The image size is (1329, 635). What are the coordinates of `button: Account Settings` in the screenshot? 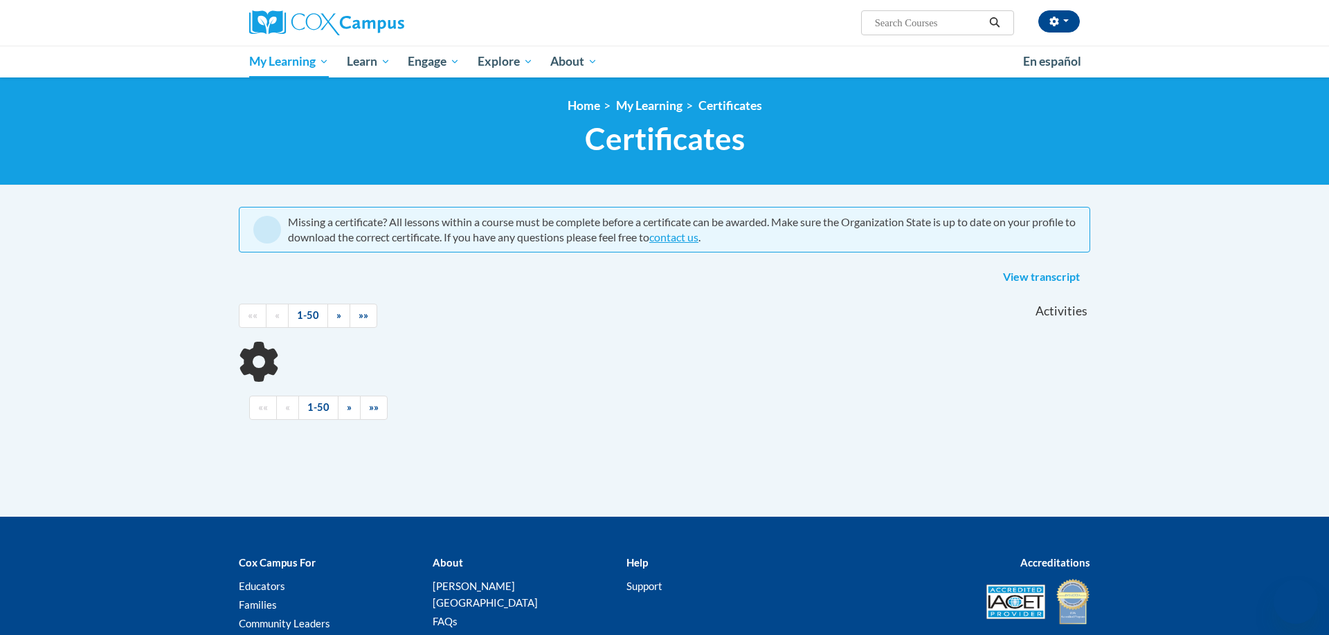 It's located at (1059, 21).